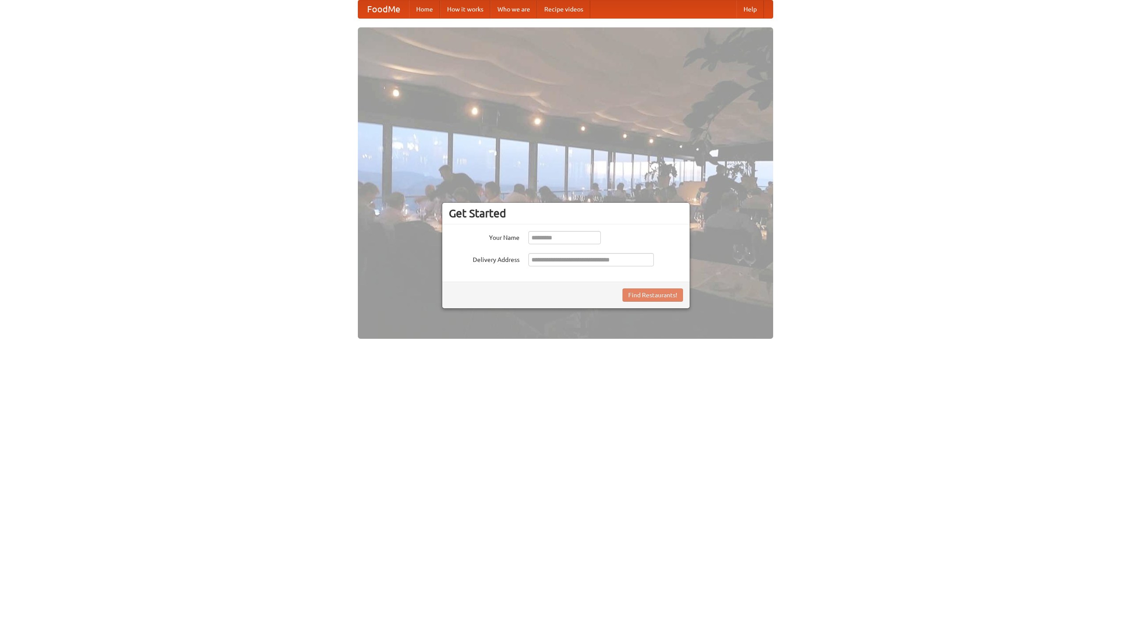 The height and width of the screenshot is (625, 1131). I want to click on h3: Get Started, so click(566, 213).